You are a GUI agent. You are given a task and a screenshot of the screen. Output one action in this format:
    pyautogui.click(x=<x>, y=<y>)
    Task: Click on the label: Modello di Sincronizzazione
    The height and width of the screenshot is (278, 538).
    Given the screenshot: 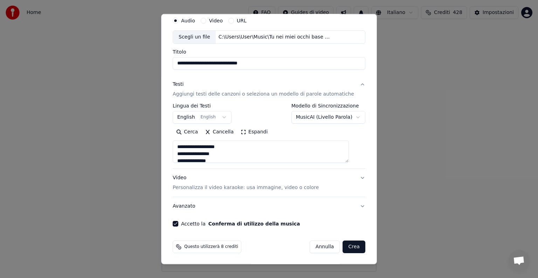 What is the action you would take?
    pyautogui.click(x=328, y=106)
    